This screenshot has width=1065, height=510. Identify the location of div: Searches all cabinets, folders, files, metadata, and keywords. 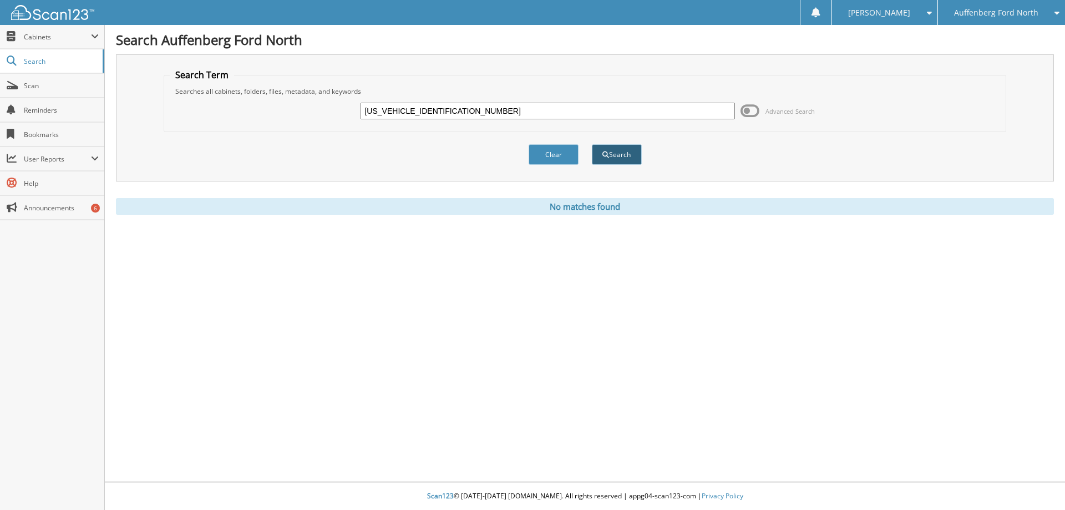
(585, 91).